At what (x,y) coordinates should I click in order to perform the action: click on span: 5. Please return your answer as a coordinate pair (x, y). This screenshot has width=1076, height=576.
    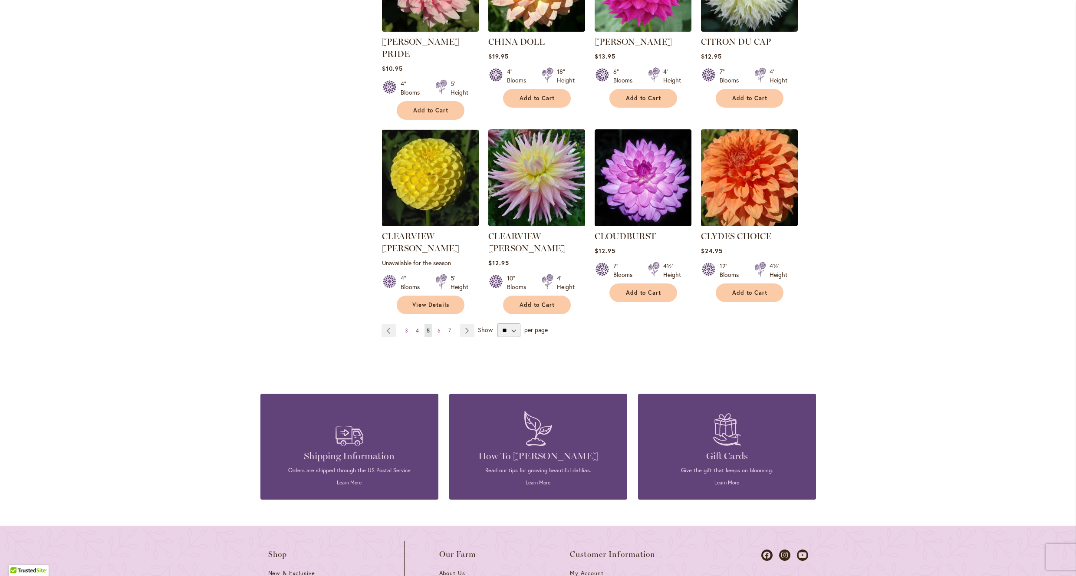
    Looking at the image, I should click on (428, 330).